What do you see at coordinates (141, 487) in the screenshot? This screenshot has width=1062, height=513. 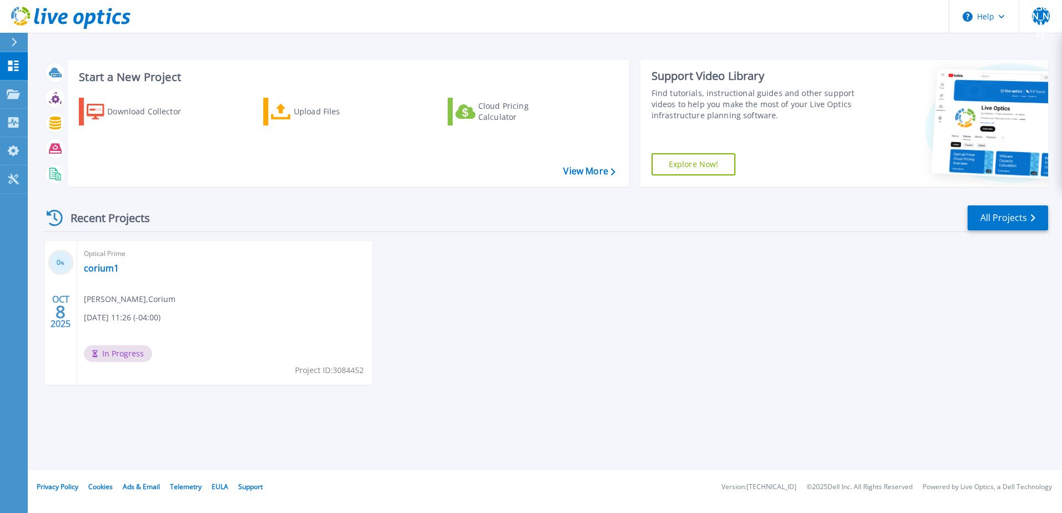 I see `a: Ads & Email` at bounding box center [141, 487].